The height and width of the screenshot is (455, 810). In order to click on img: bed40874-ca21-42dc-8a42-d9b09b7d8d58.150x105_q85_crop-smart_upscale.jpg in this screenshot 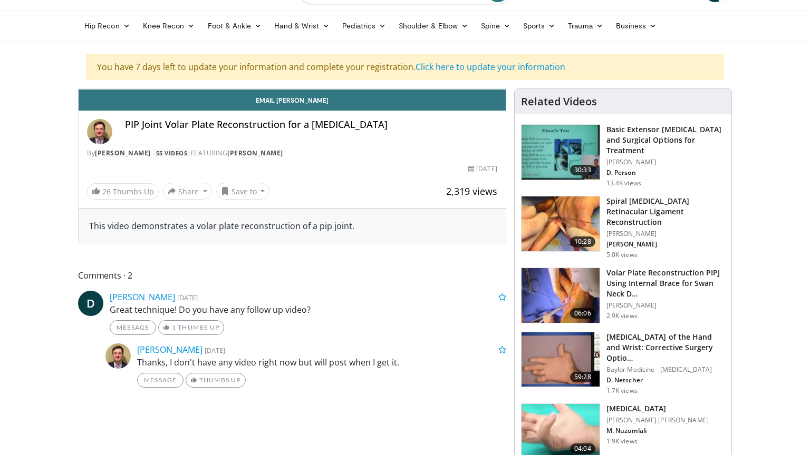, I will do `click(560, 152)`.